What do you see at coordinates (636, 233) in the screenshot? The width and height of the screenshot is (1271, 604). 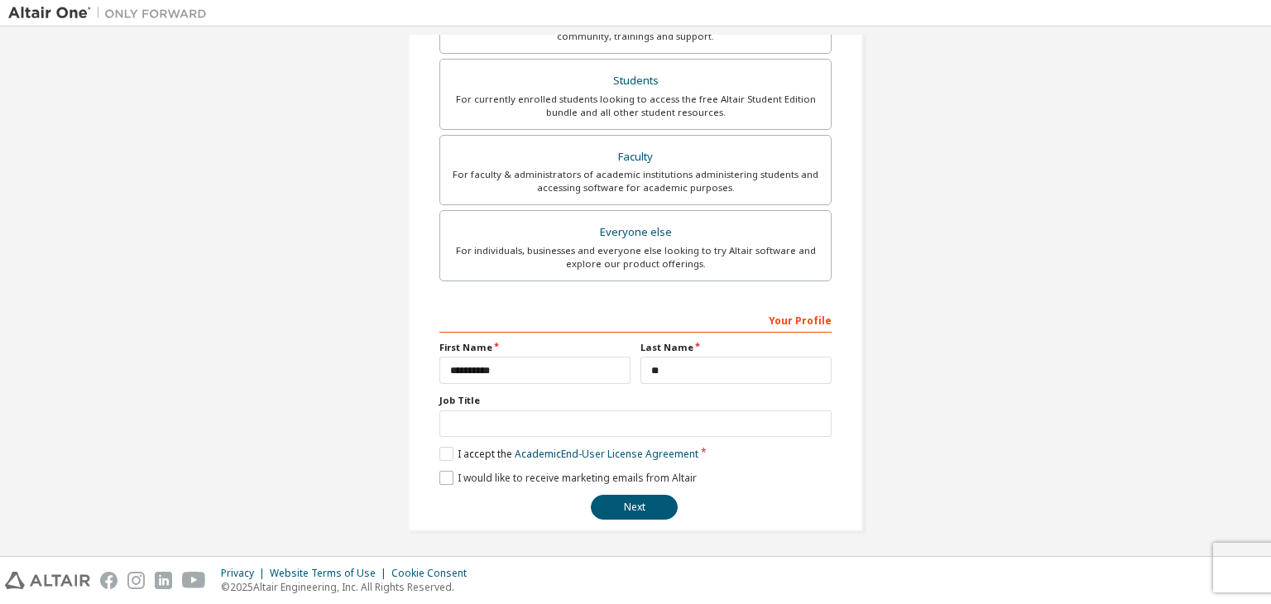 I see `div: Everyone else` at bounding box center [636, 233].